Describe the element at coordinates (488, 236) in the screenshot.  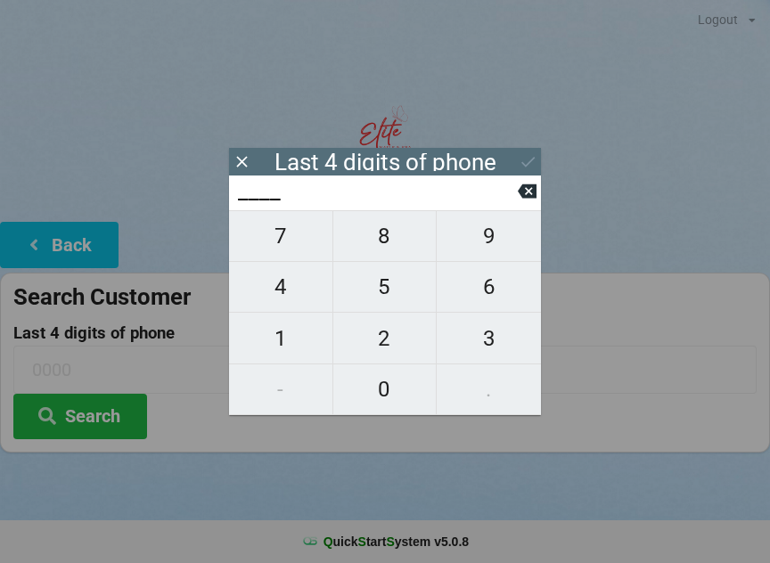
I see `button: 9` at that location.